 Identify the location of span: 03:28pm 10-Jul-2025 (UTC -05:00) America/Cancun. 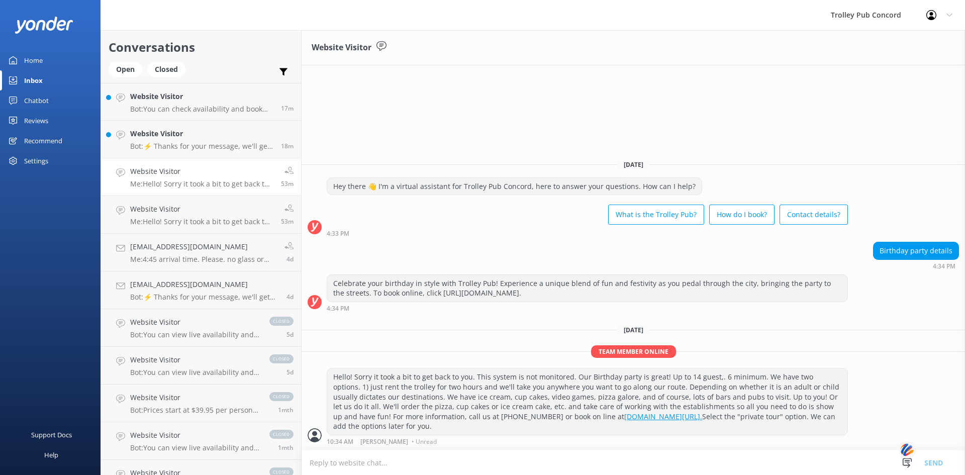
(285, 447).